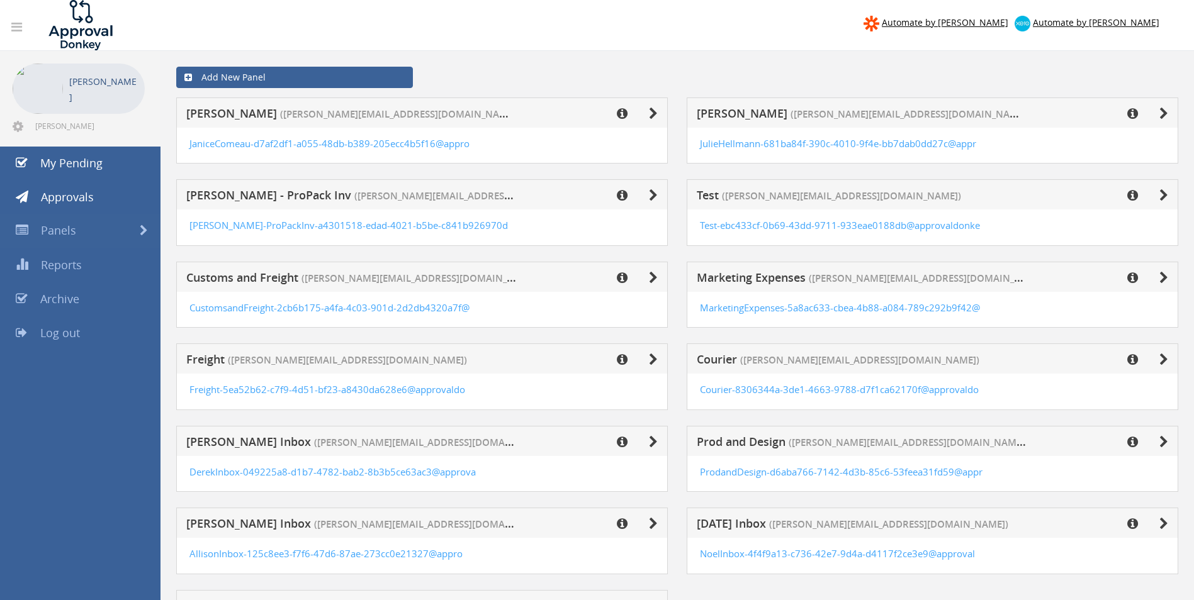 This screenshot has width=1194, height=600. I want to click on a: DerekInbox-049225a8-d1b7-4782-bab2-8b3b5ce63ac3@approva, so click(332, 472).